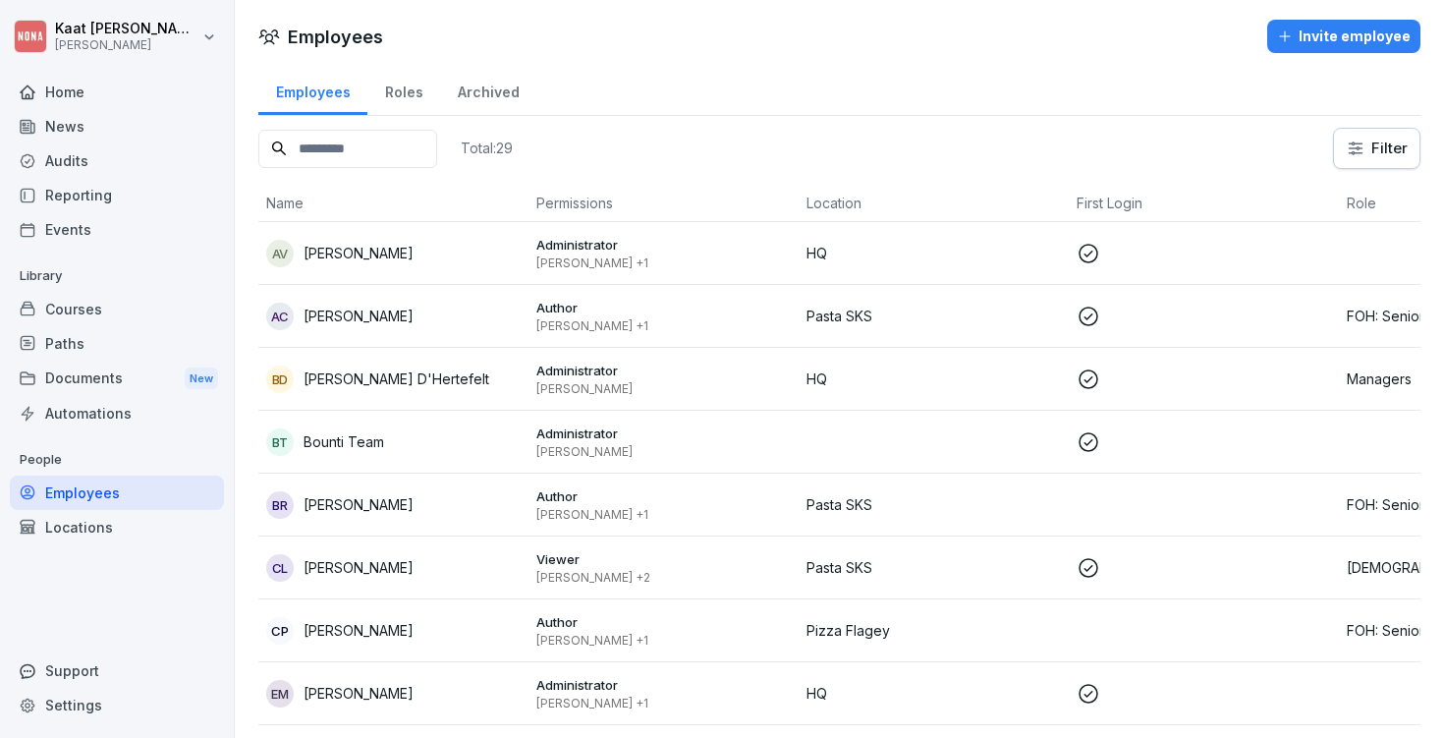  Describe the element at coordinates (117, 670) in the screenshot. I see `div: Support` at that location.